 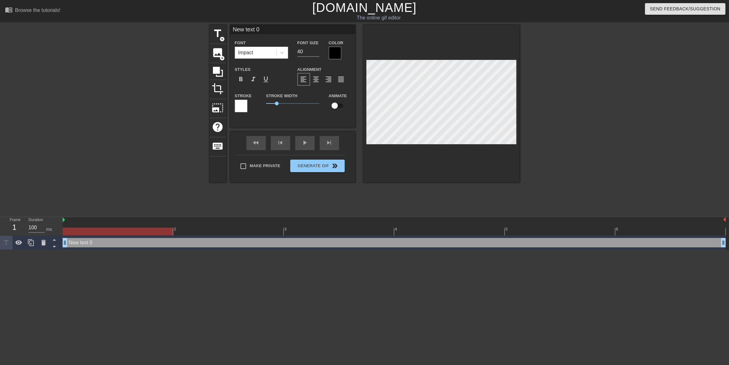 What do you see at coordinates (49, 229) in the screenshot?
I see `div: ms` at bounding box center [49, 229].